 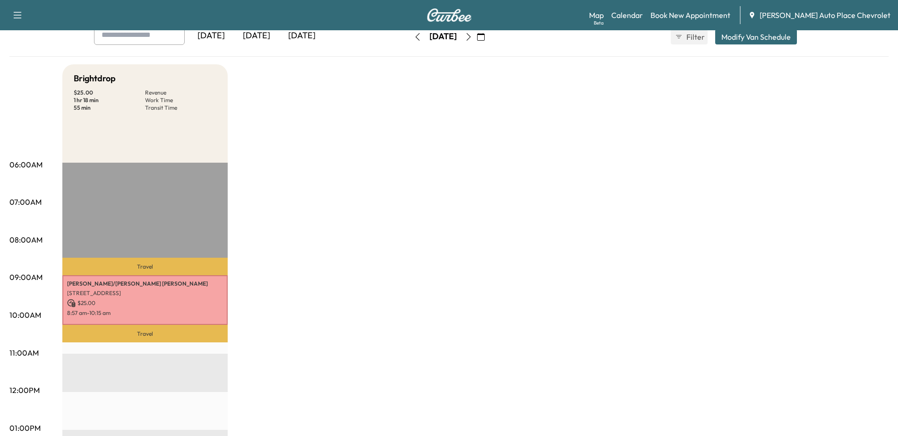 I want to click on h5: Brightdrop, so click(x=95, y=78).